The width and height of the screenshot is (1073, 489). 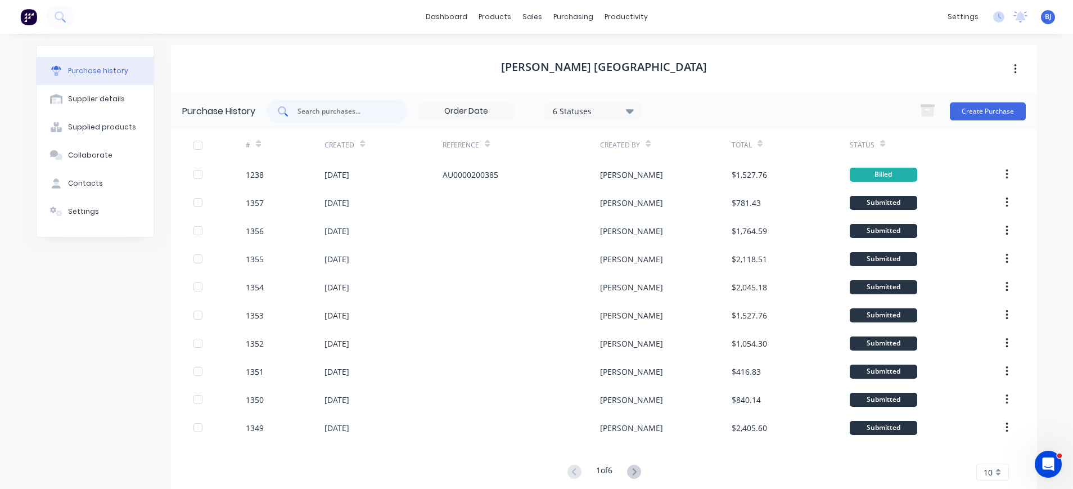 I want to click on div: 1350, so click(x=255, y=399).